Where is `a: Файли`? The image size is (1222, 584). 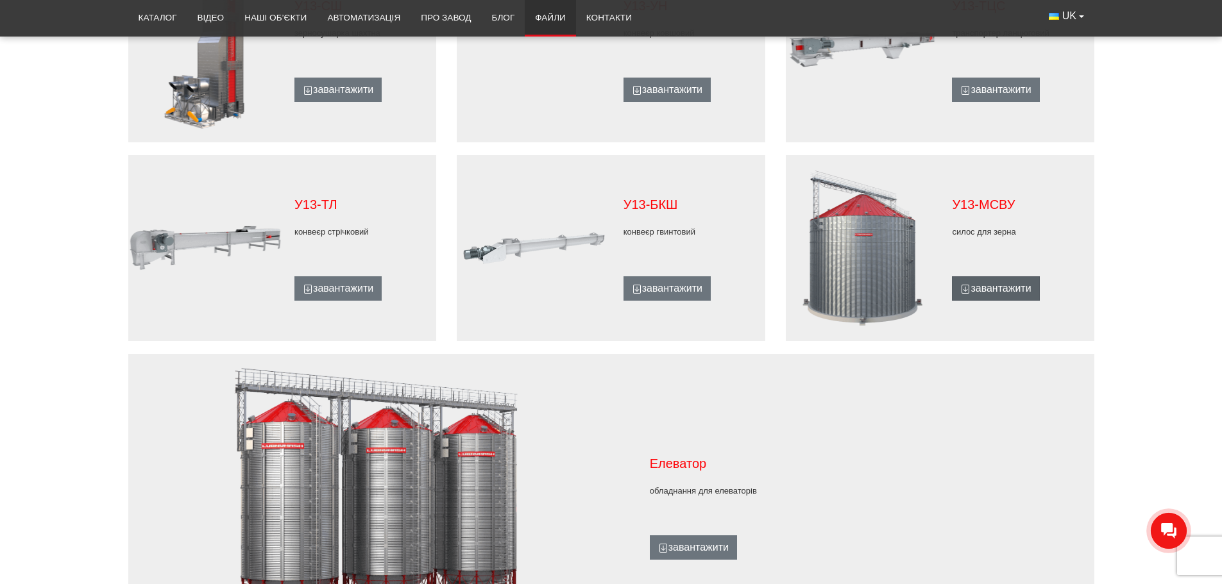
a: Файли is located at coordinates (550, 18).